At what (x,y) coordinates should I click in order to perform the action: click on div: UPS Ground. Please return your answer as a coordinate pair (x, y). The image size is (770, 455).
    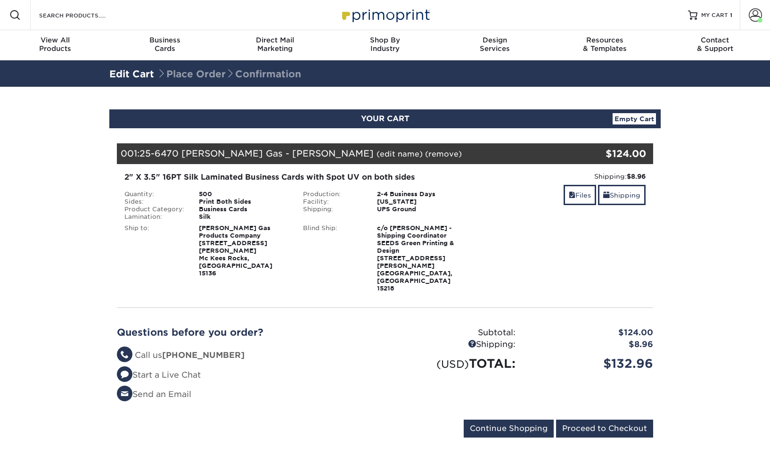
    Looking at the image, I should click on (422, 209).